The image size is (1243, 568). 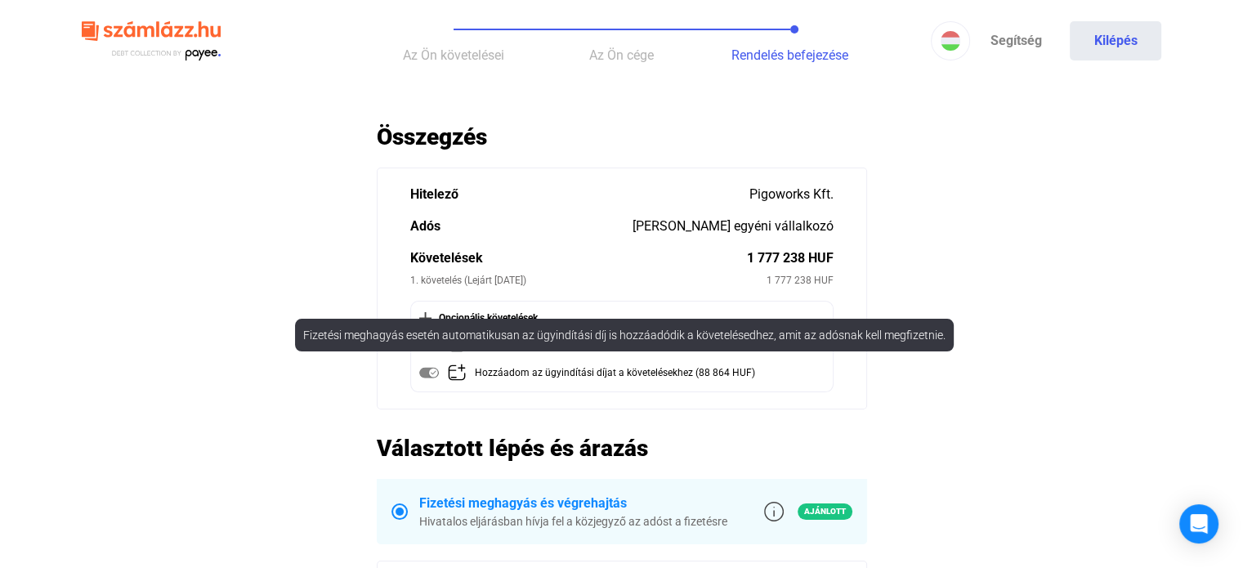 What do you see at coordinates (624, 335) in the screenshot?
I see `div: Fizetési meghagyás esetén automatikusan az ügyindítási díj is hozzáadódik a követelésedhez, amit ...` at bounding box center [624, 335].